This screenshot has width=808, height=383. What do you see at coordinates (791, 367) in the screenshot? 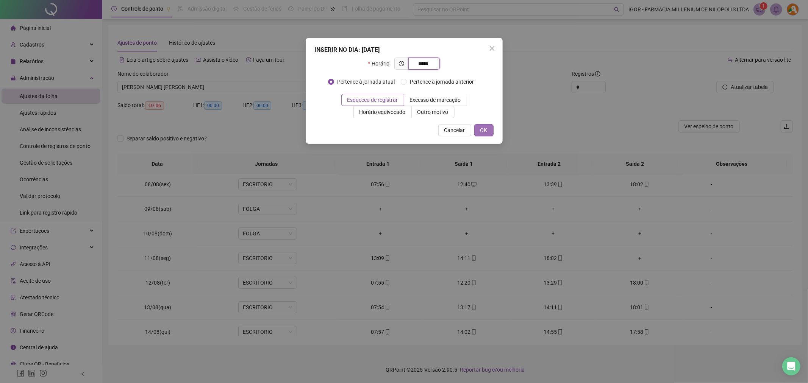
I see `div: Open Intercom Messenger` at bounding box center [791, 367].